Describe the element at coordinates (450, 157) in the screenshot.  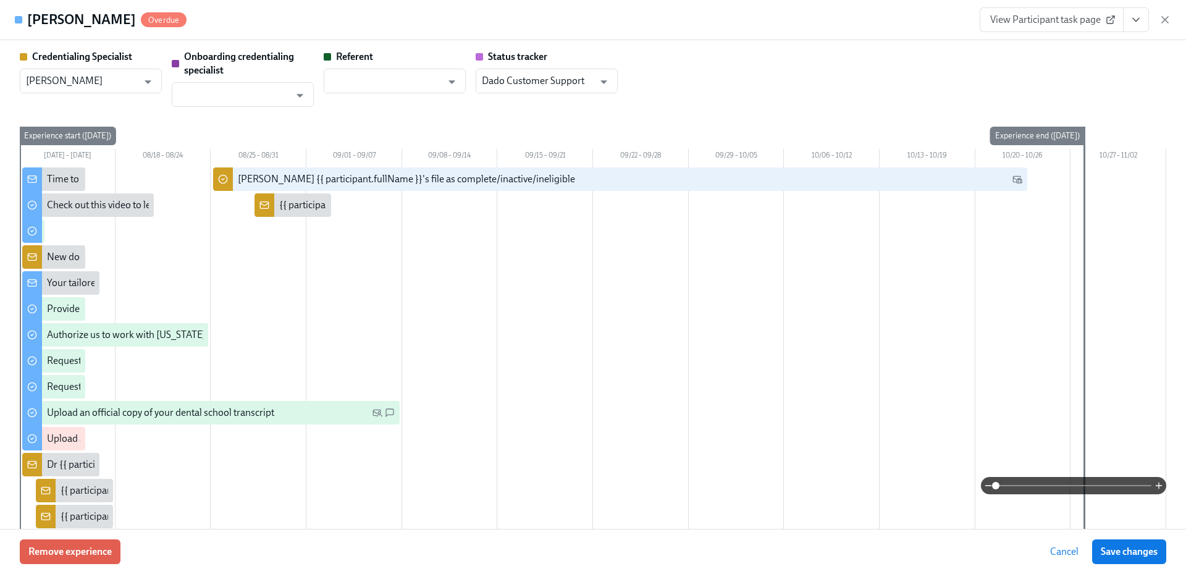
I see `div: 09/08 – 09/14` at that location.